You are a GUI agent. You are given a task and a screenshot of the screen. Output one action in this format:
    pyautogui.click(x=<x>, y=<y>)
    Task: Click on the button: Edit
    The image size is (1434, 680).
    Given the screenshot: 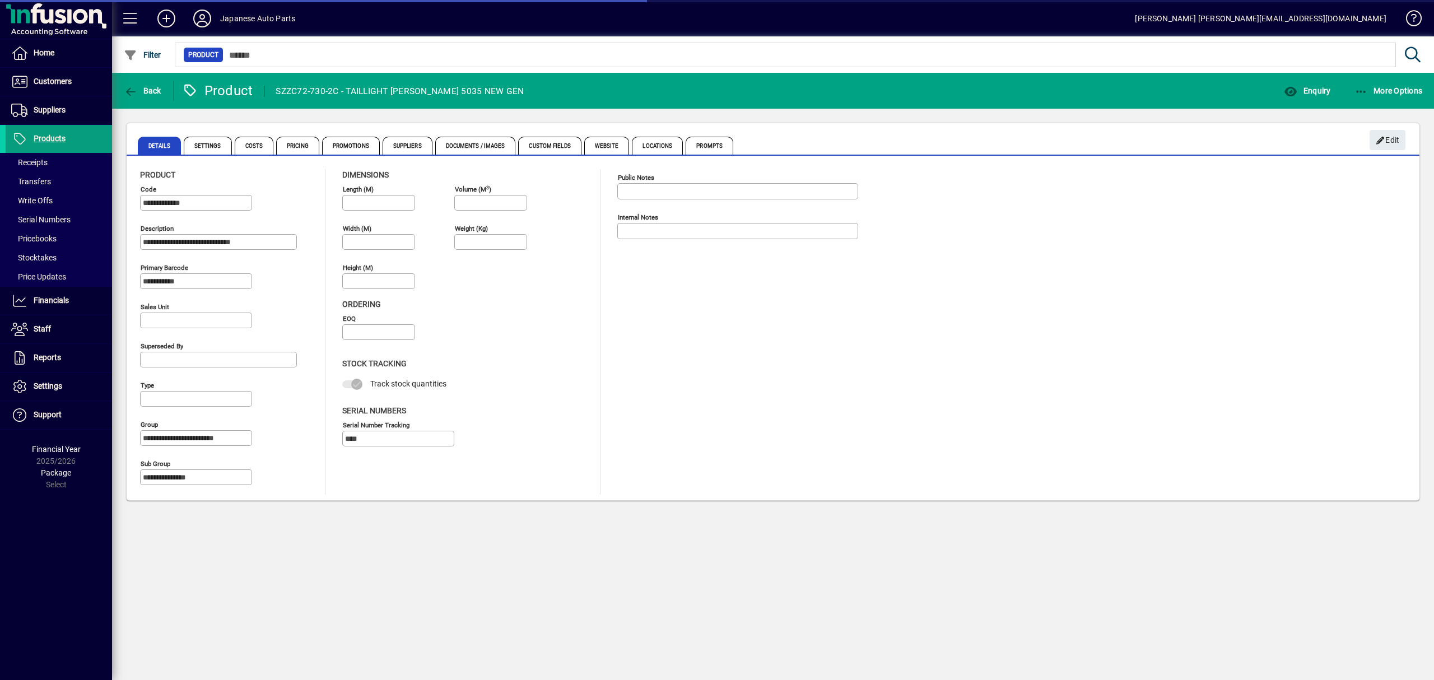 What is the action you would take?
    pyautogui.click(x=1387, y=140)
    